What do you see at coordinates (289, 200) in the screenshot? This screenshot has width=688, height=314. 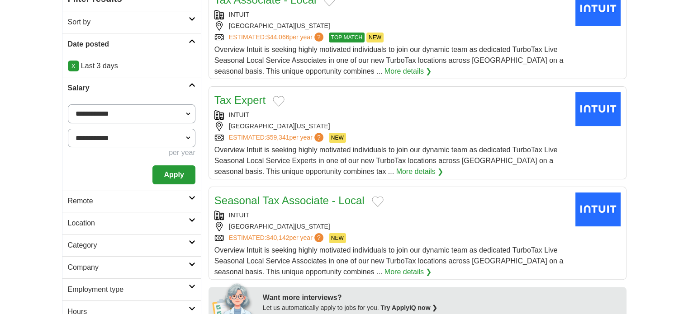 I see `a: Seasonal Tax Associate - Local` at bounding box center [289, 200].